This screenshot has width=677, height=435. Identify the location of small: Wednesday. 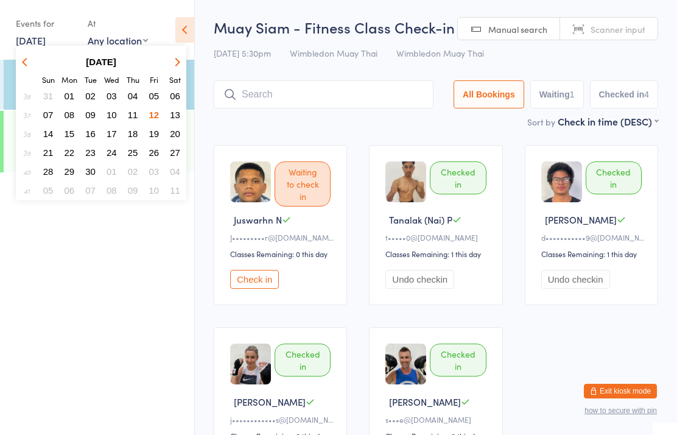
(111, 79).